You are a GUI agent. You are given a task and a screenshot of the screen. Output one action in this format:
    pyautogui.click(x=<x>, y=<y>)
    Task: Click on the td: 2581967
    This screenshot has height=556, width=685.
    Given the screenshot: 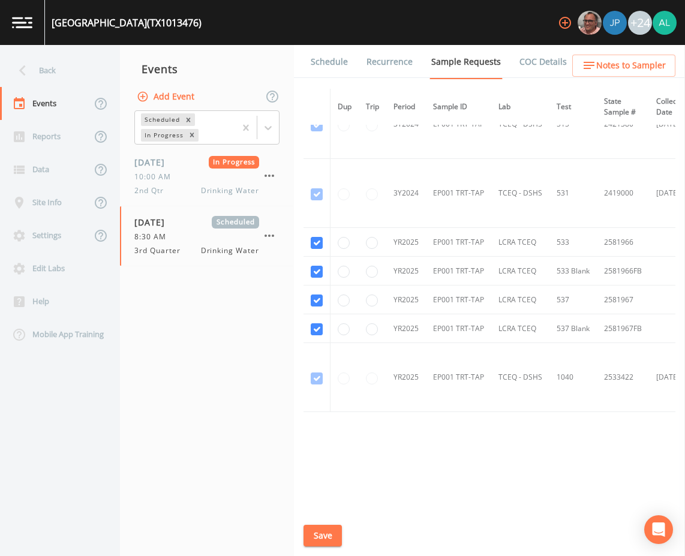 What is the action you would take?
    pyautogui.click(x=622, y=300)
    